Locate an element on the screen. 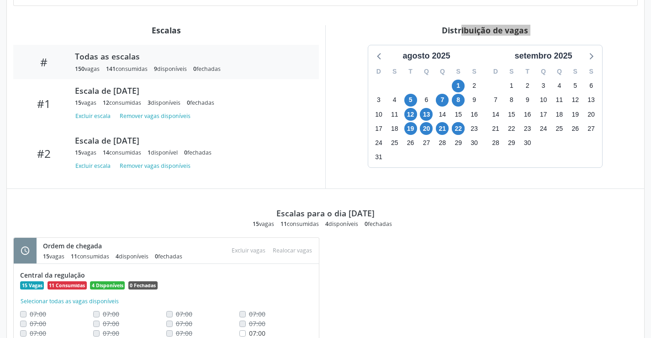 The image size is (651, 338). span: sábado, 23 de agosto de 2025 is located at coordinates (474, 128).